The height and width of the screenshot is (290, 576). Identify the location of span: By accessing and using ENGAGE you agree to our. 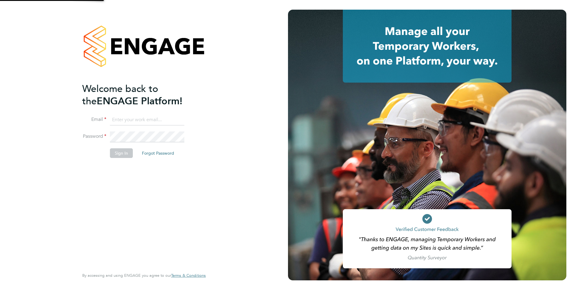
(144, 275).